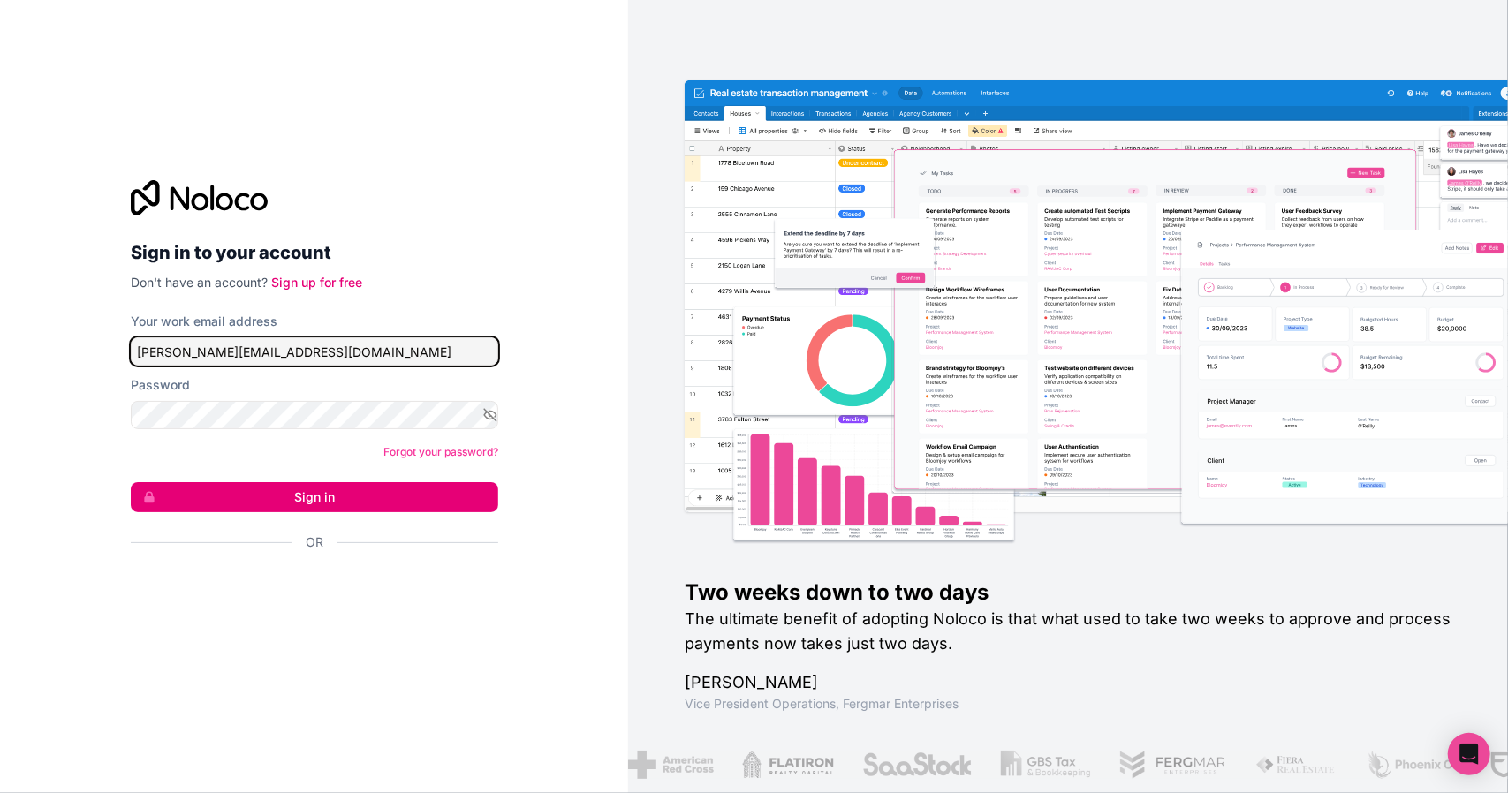 The height and width of the screenshot is (793, 1508). What do you see at coordinates (316, 282) in the screenshot?
I see `a: Sign up for free` at bounding box center [316, 282].